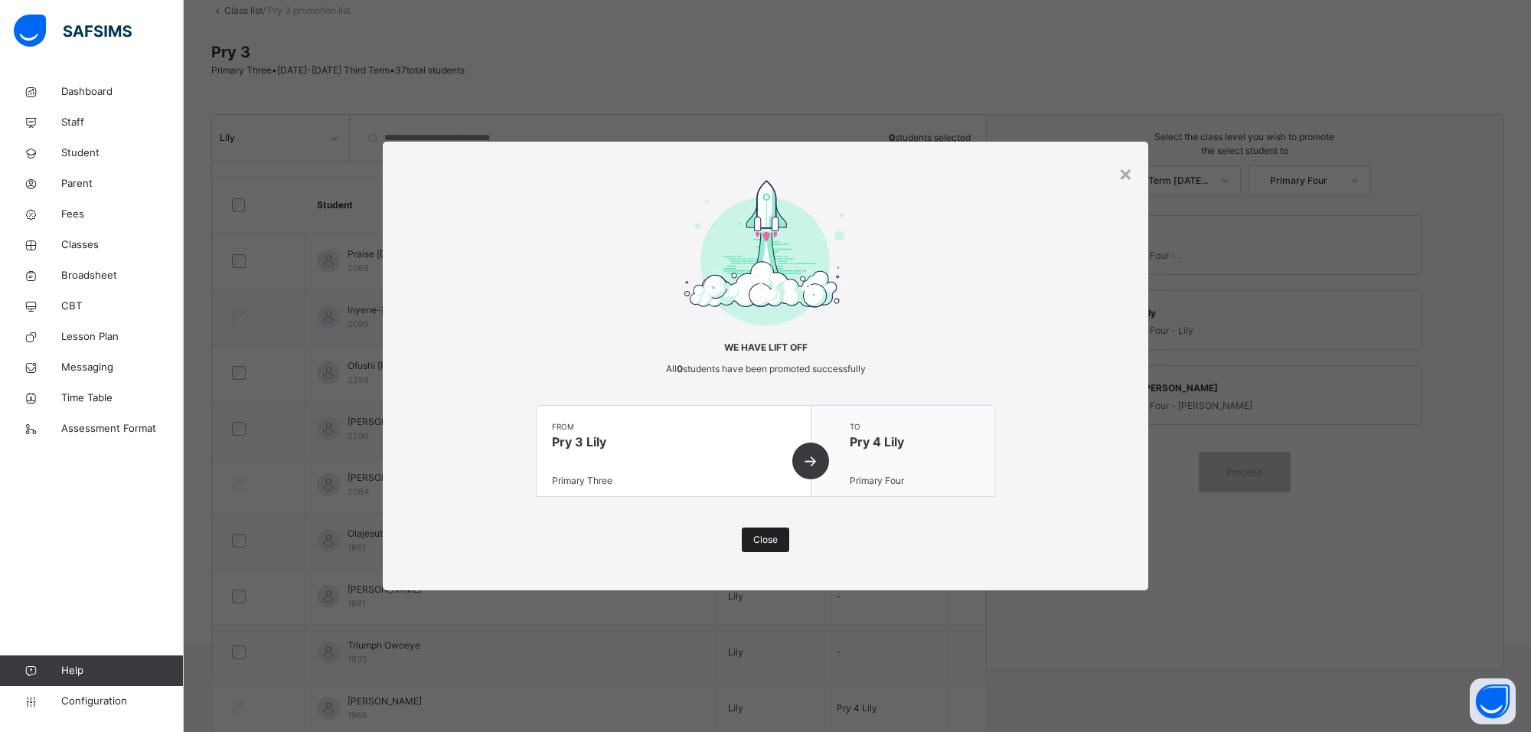 The image size is (1531, 732). Describe the element at coordinates (122, 276) in the screenshot. I see `span: Broadsheet` at that location.